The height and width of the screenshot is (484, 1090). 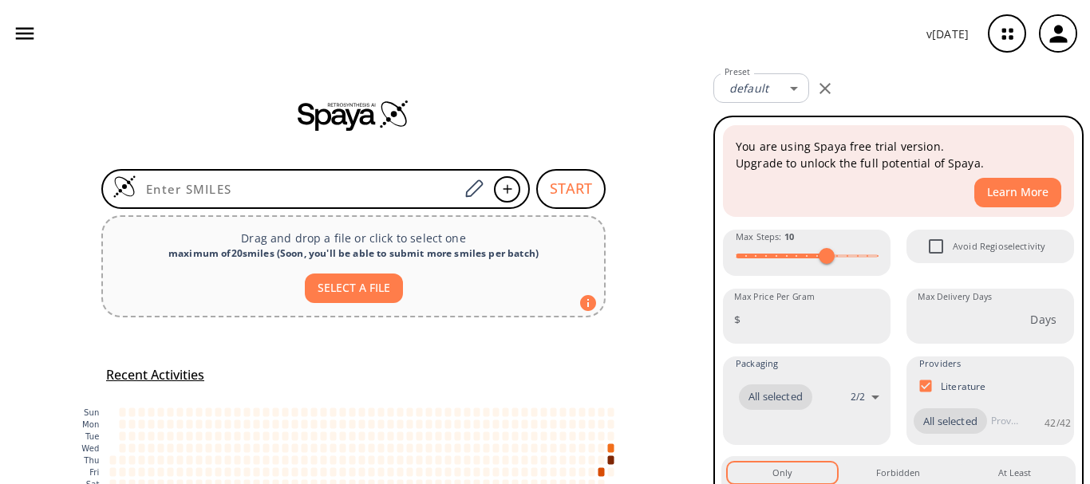 What do you see at coordinates (782, 473) in the screenshot?
I see `button: Only` at bounding box center [782, 473].